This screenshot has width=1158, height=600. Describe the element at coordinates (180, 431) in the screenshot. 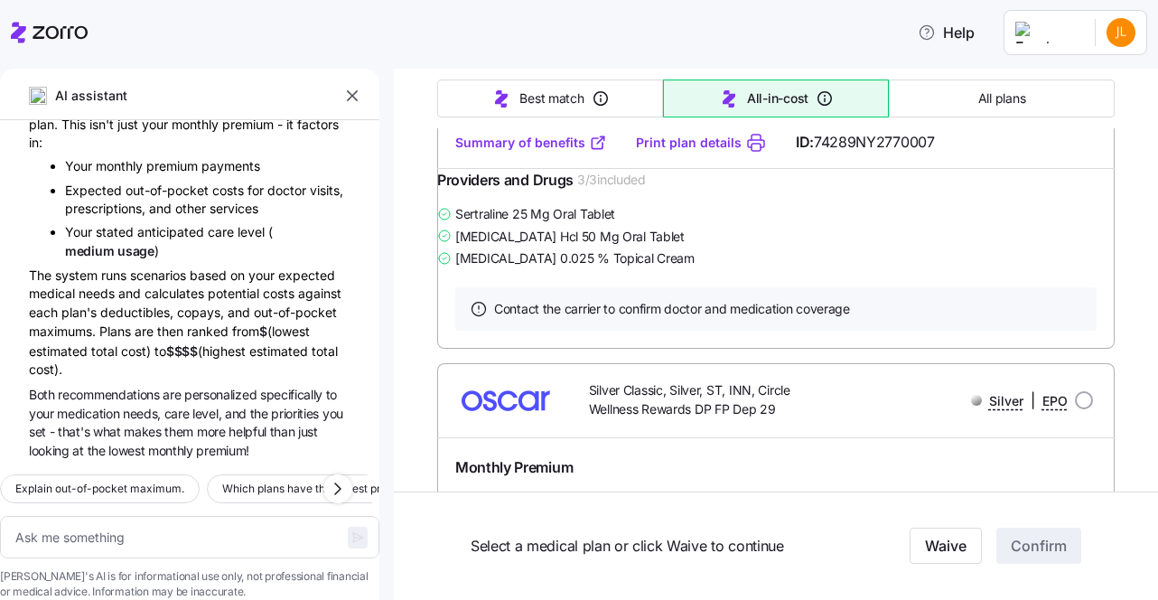

I see `span: them` at that location.